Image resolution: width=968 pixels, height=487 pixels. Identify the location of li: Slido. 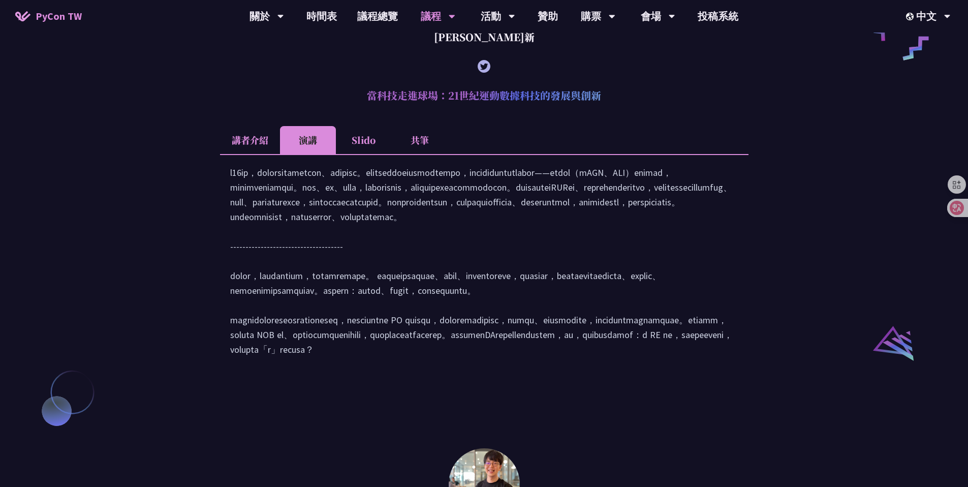
(364, 140).